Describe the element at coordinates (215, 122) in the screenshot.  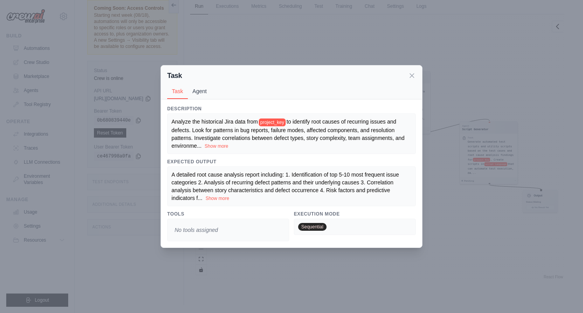
I see `span: Analyze the historical Jira data from` at that location.